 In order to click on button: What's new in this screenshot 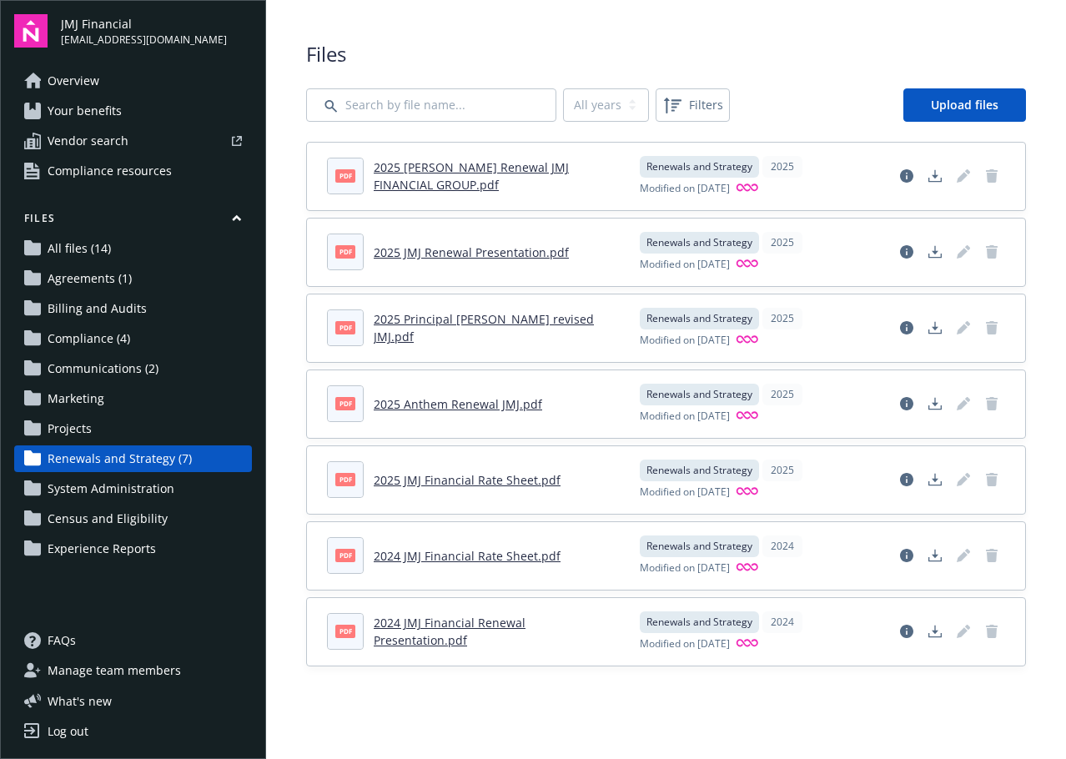, I will do `click(76, 701)`.